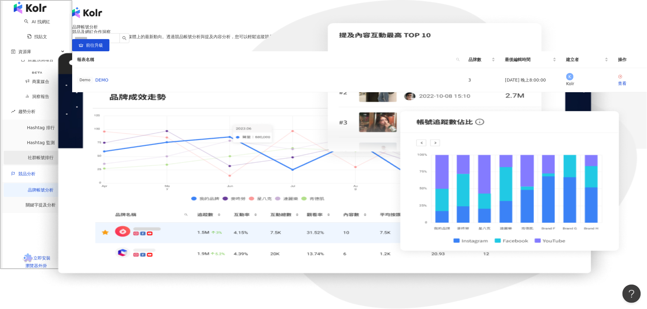  Describe the element at coordinates (587, 84) in the screenshot. I see `div: Kolr` at that location.